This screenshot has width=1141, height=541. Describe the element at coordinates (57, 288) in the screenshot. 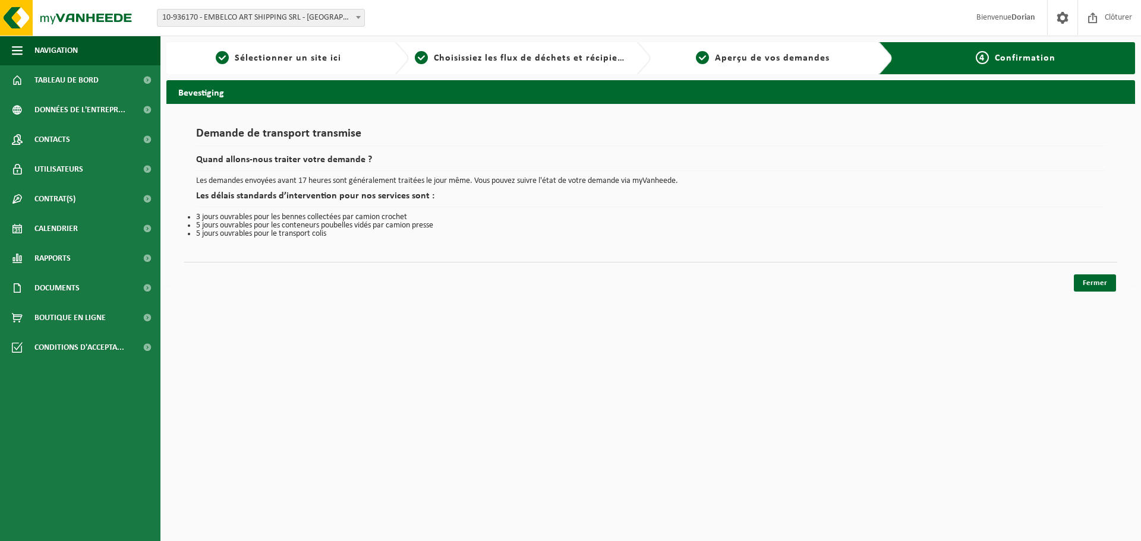

I see `span: Documents` at that location.